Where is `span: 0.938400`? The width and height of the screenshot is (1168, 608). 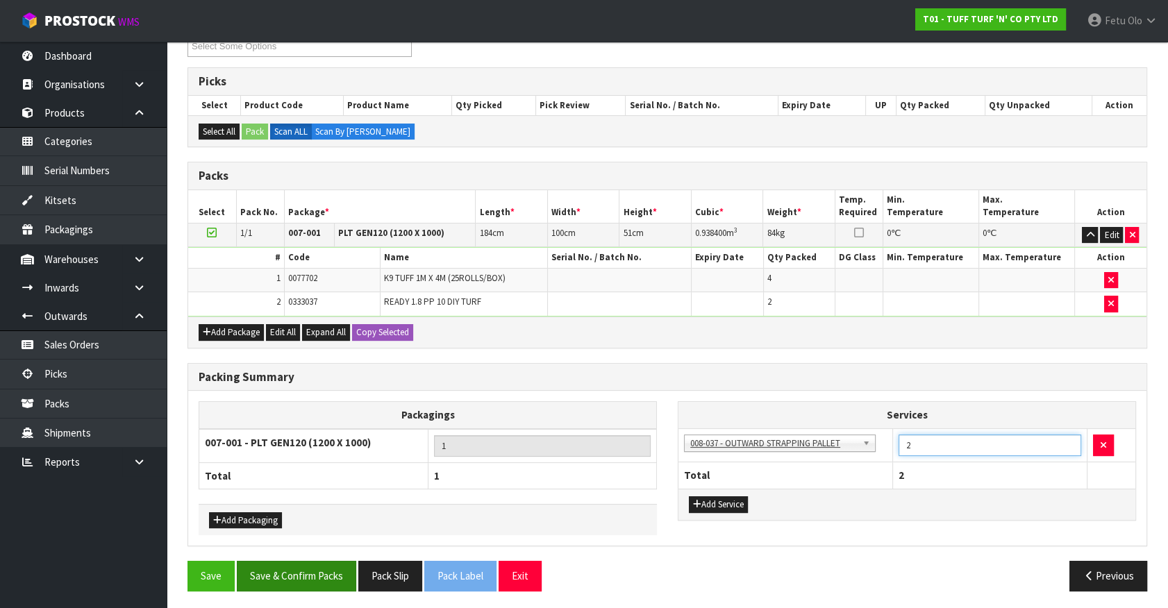 span: 0.938400 is located at coordinates (710, 233).